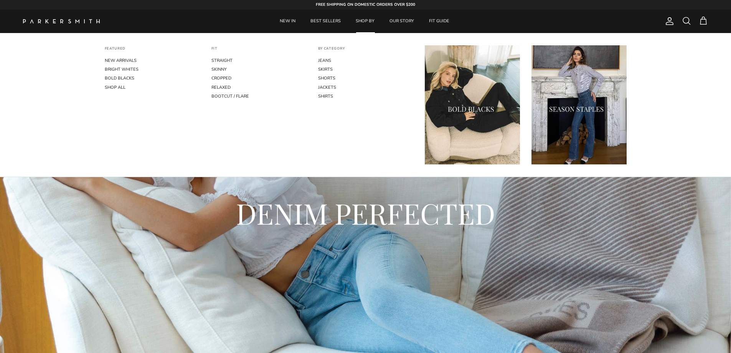 This screenshot has height=353, width=731. Describe the element at coordinates (259, 96) in the screenshot. I see `a: BOOTCUT / FLARE` at that location.